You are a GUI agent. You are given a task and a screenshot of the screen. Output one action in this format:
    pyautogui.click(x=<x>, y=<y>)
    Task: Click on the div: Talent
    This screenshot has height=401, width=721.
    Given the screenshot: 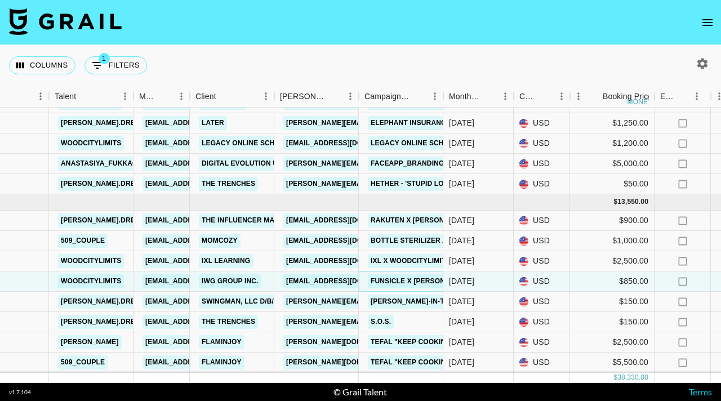 What is the action you would take?
    pyautogui.click(x=65, y=96)
    